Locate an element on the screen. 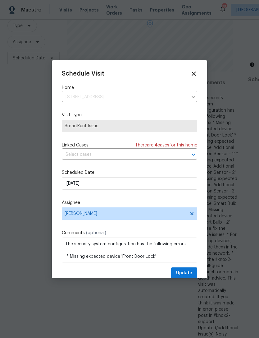 This screenshot has height=338, width=259. span: Schedule Visit is located at coordinates (83, 74).